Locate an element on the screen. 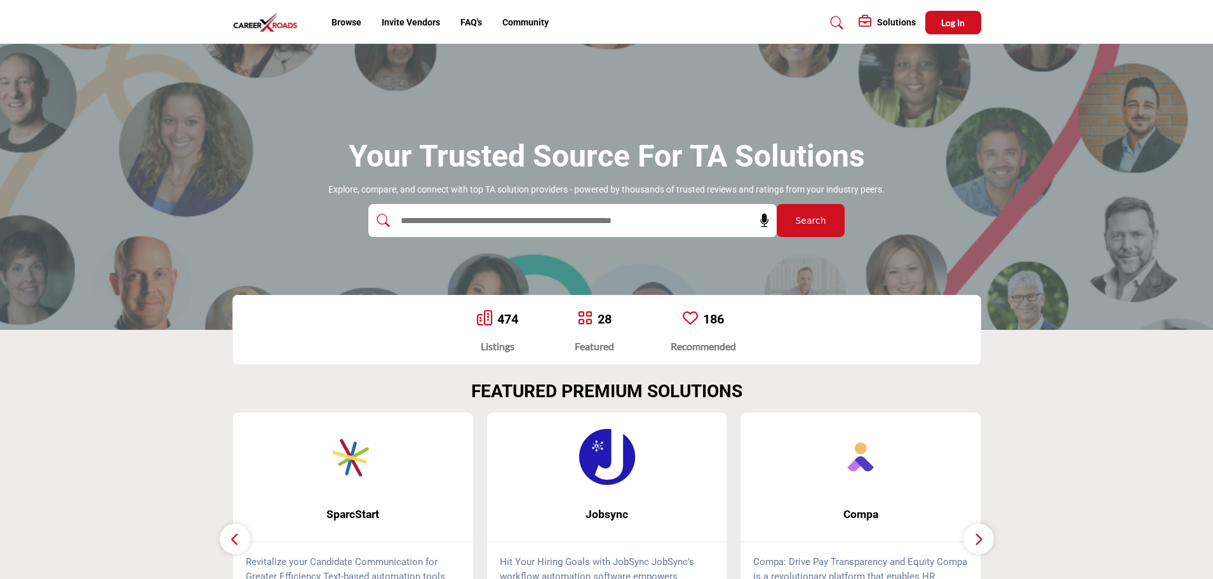  a: Invite Vendors is located at coordinates (411, 22).